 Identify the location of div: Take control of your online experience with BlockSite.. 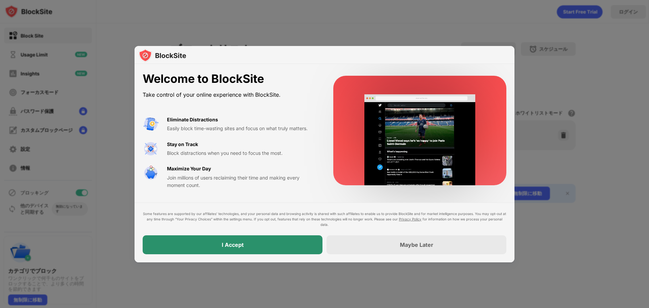
(230, 95).